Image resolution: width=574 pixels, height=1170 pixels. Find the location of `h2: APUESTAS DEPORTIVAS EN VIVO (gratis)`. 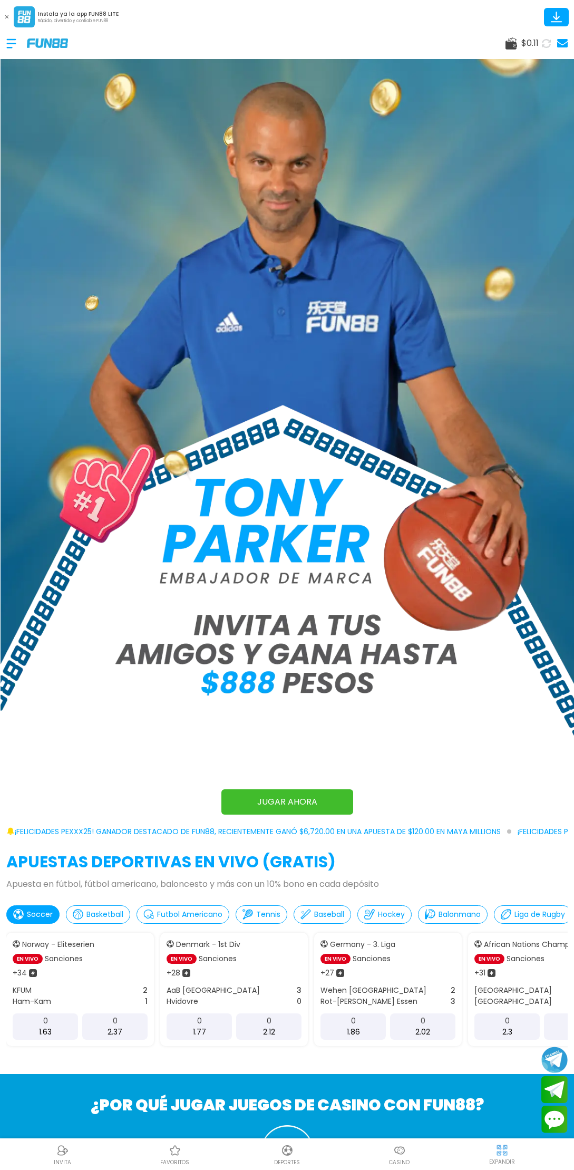

h2: APUESTAS DEPORTIVAS EN VIVO (gratis) is located at coordinates (287, 862).